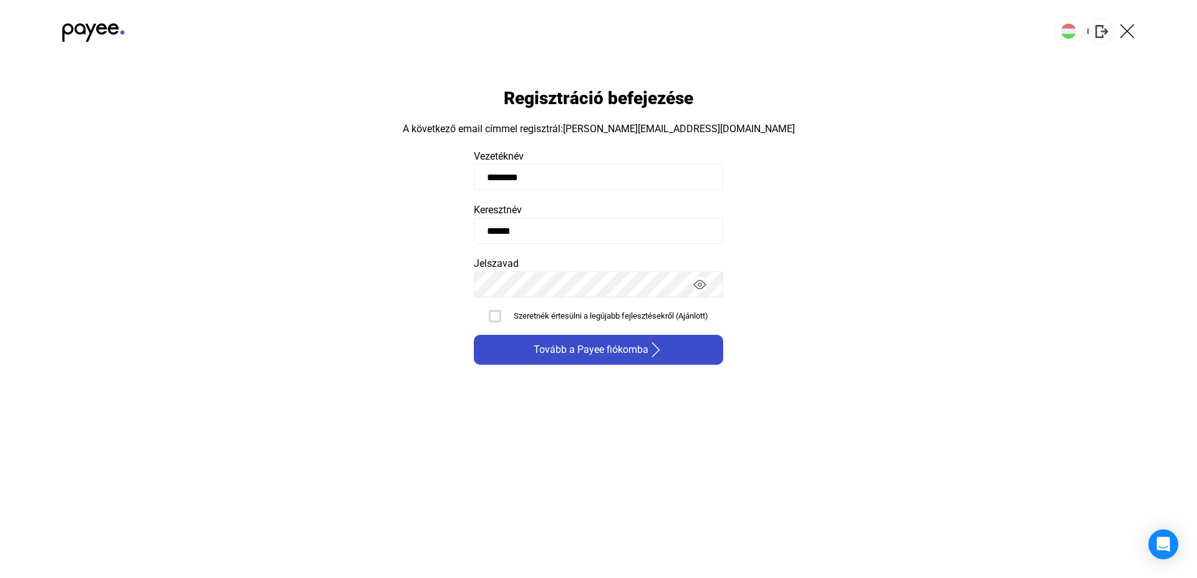  Describe the element at coordinates (611, 316) in the screenshot. I see `div: Szeretnék értesülni a legújabb fejlesztésekről (Ajánlott)` at that location.